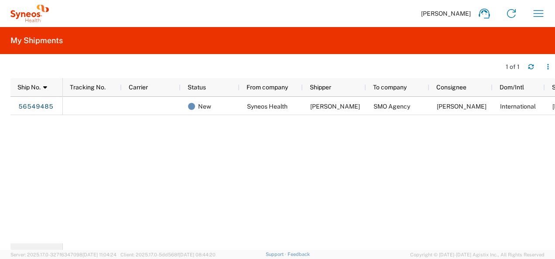 The width and height of the screenshot is (555, 259). What do you see at coordinates (451, 87) in the screenshot?
I see `span: Consignee` at bounding box center [451, 87].